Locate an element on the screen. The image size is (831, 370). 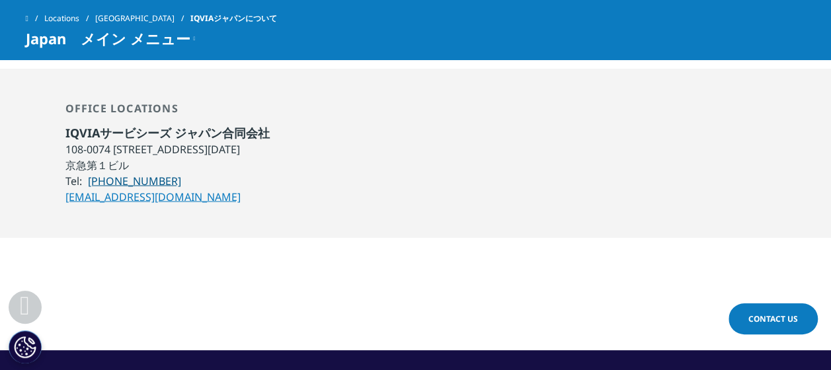
span: Japan メイン メニュー is located at coordinates (108, 38).